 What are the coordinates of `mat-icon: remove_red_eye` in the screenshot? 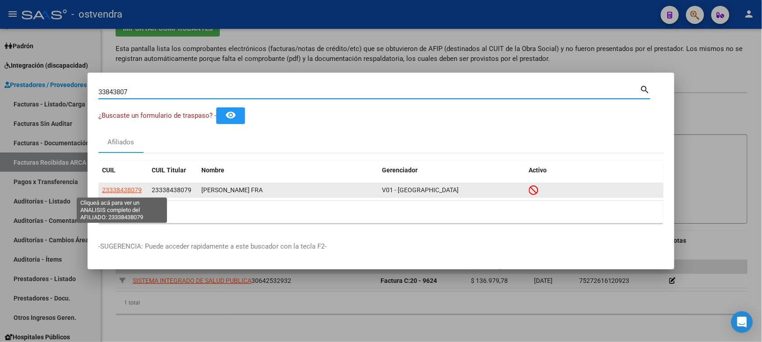 It's located at (231, 115).